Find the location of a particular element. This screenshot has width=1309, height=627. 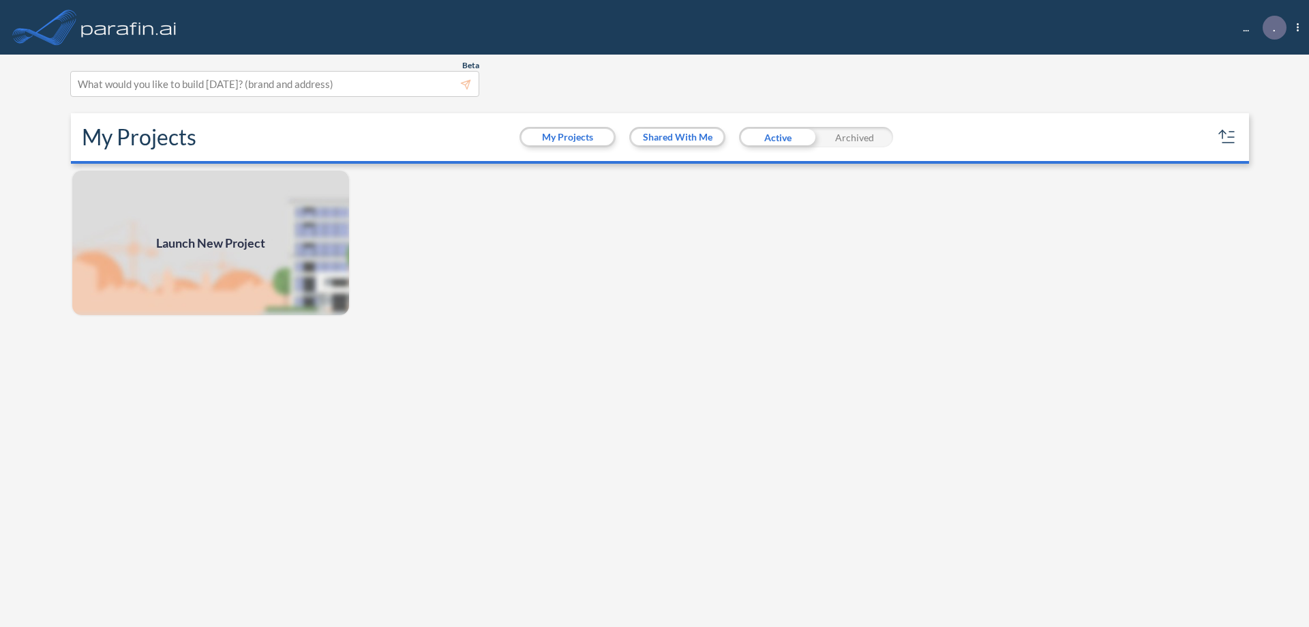

h2: My Projects is located at coordinates (139, 137).